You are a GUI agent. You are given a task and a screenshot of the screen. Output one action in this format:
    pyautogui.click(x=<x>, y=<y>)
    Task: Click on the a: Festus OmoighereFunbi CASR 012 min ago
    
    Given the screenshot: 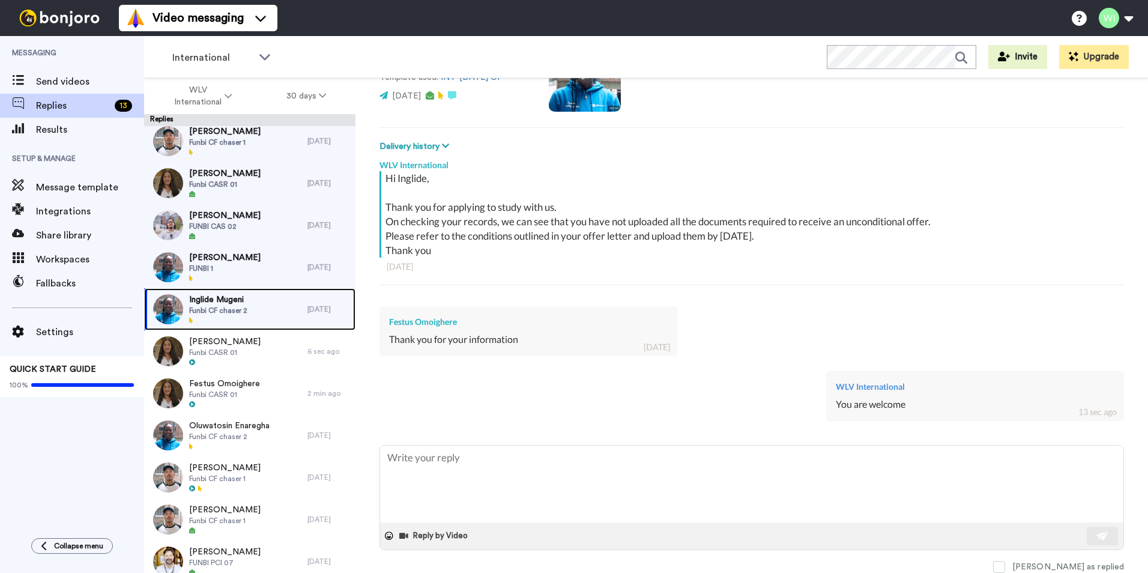 What is the action you would take?
    pyautogui.click(x=250, y=393)
    